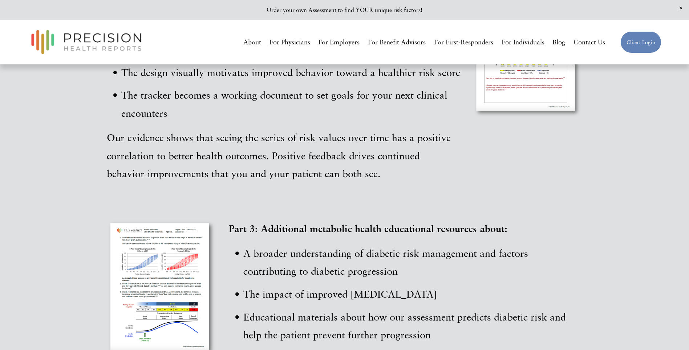  Describe the element at coordinates (464, 42) in the screenshot. I see `a: For First-Responders` at that location.